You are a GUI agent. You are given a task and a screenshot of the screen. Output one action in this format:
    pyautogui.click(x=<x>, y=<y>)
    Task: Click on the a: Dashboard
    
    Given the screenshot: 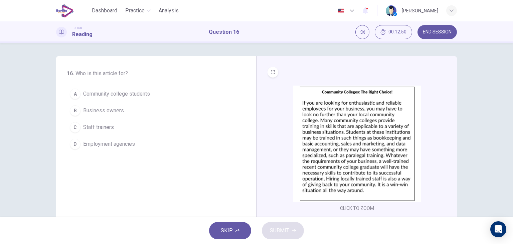 What is the action you would take?
    pyautogui.click(x=105, y=11)
    